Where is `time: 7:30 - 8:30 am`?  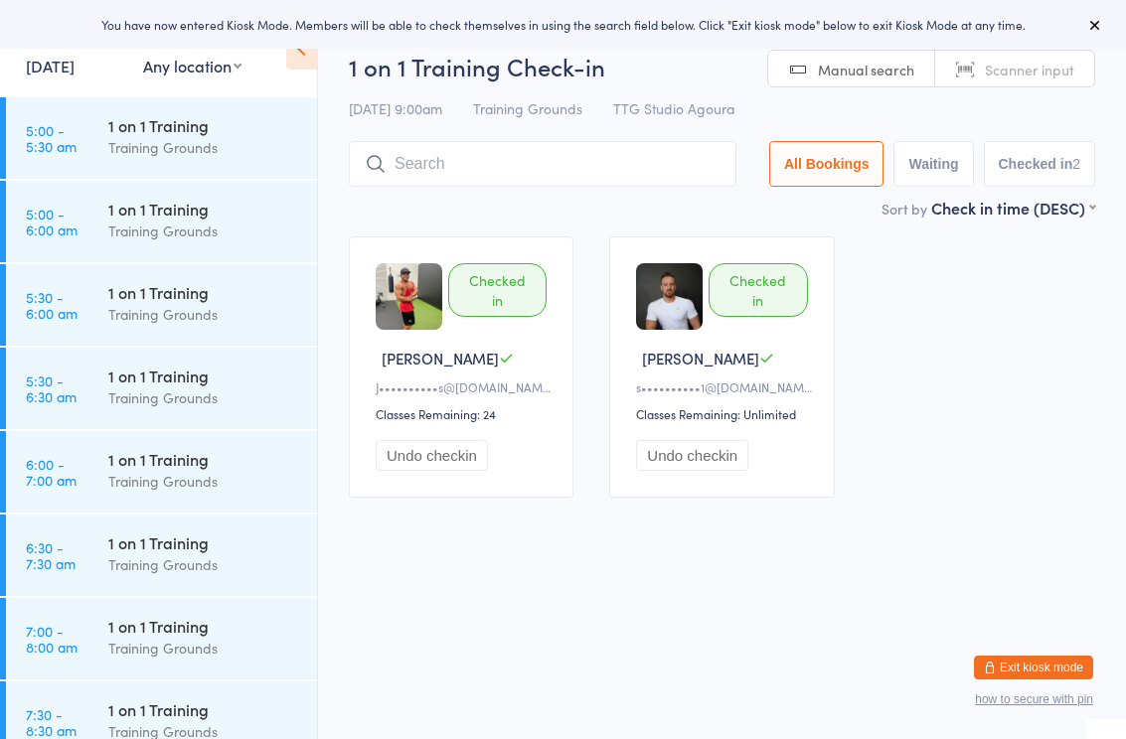
time: 7:30 - 8:30 am is located at coordinates (51, 722).